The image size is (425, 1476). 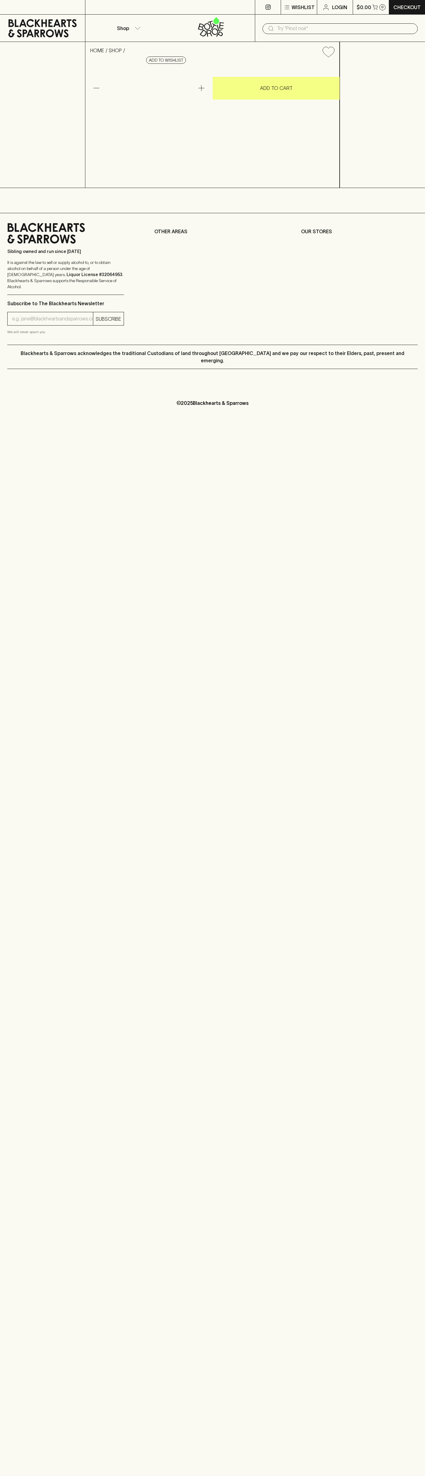 I want to click on p: 0, so click(x=382, y=7).